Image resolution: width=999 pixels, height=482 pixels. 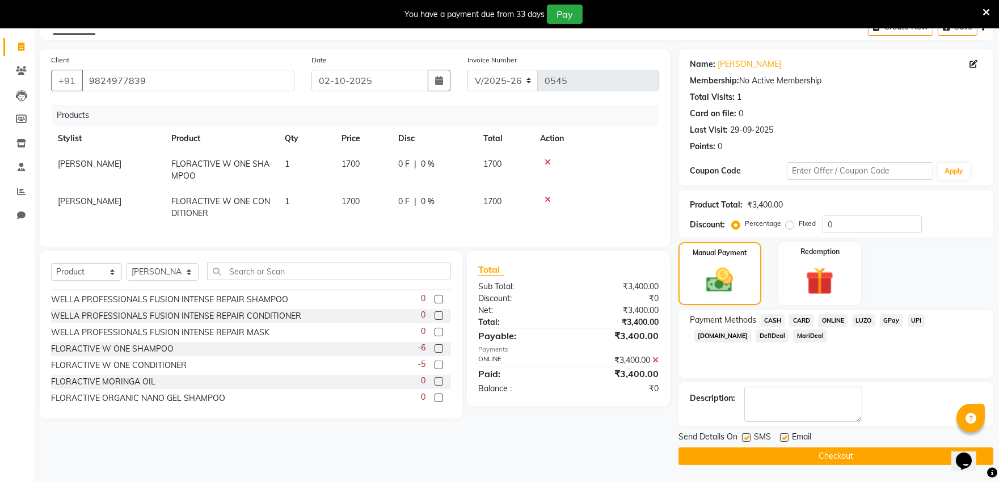 I want to click on div: Coupon Code, so click(x=739, y=171).